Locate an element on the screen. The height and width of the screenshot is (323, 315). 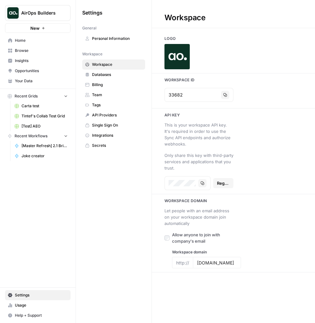
span: Billing is located at coordinates (117, 85).